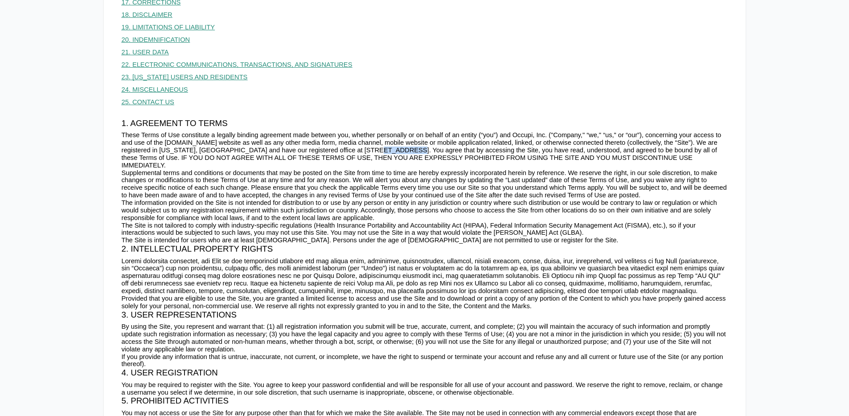 The image size is (849, 416). Describe the element at coordinates (422, 360) in the screenshot. I see `span: If you provide any information that is untrue, inaccurate, not current, or incomplete, we have th...` at that location.